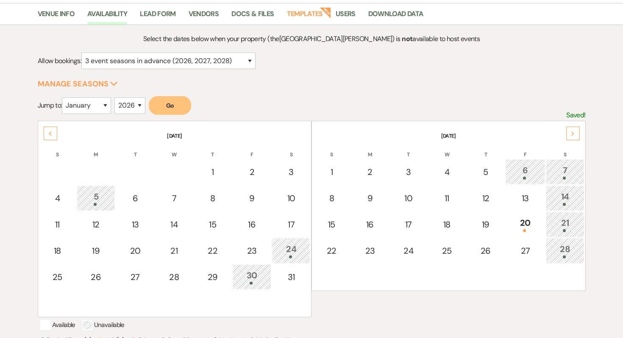 The image size is (623, 338). I want to click on a: Lead Form, so click(158, 17).